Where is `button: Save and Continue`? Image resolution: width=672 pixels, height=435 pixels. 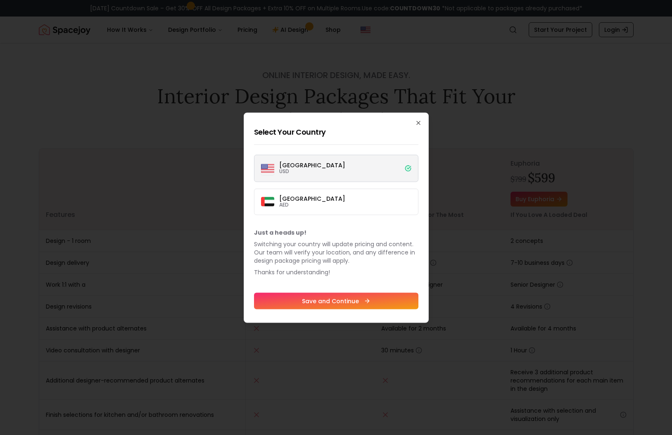
button: Save and Continue is located at coordinates (336, 300).